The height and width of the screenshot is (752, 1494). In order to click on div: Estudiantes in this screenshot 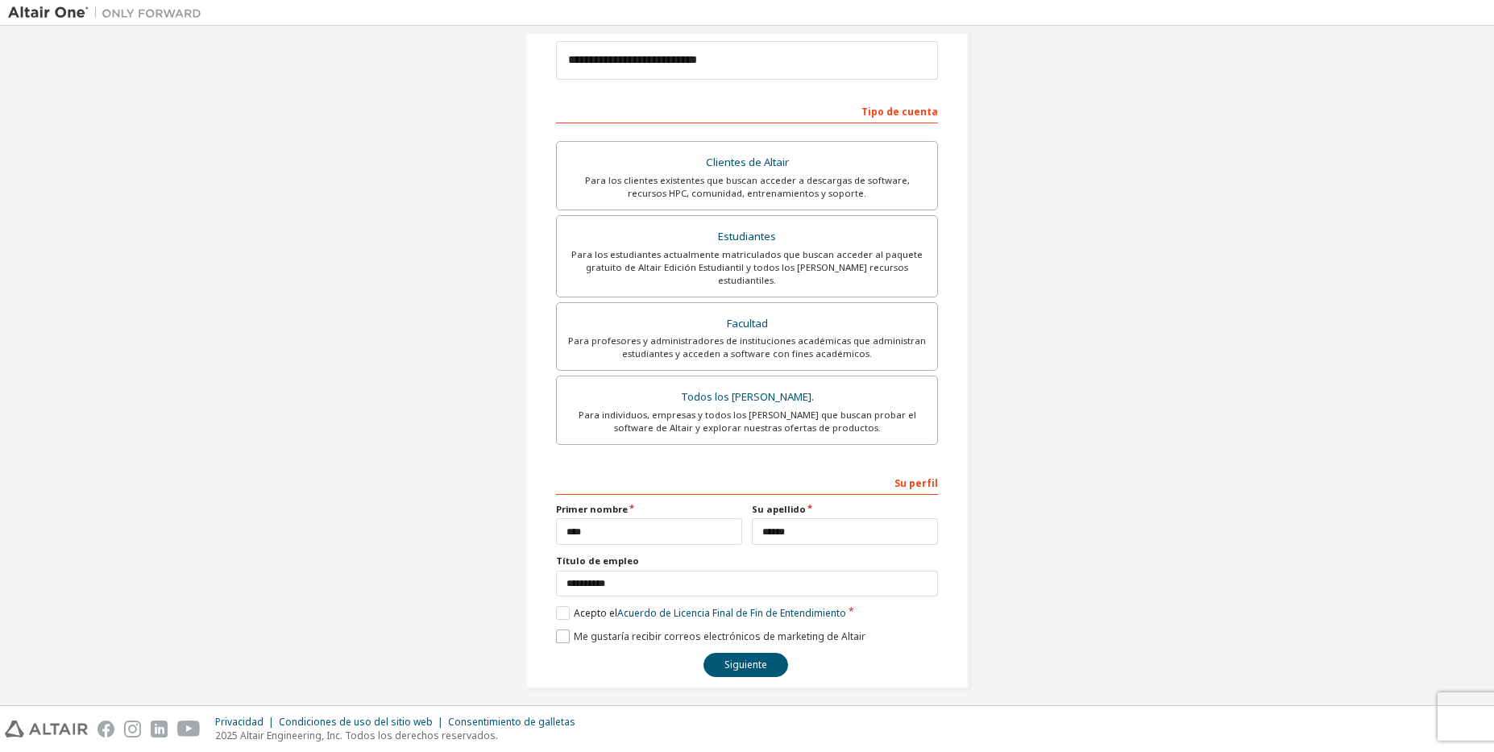, I will do `click(747, 237)`.